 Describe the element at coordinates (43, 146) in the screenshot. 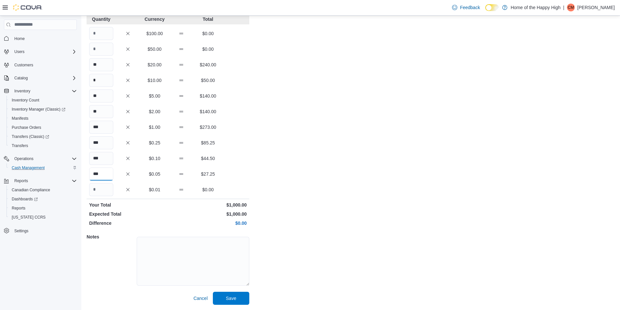

I see `button: Transfers` at that location.